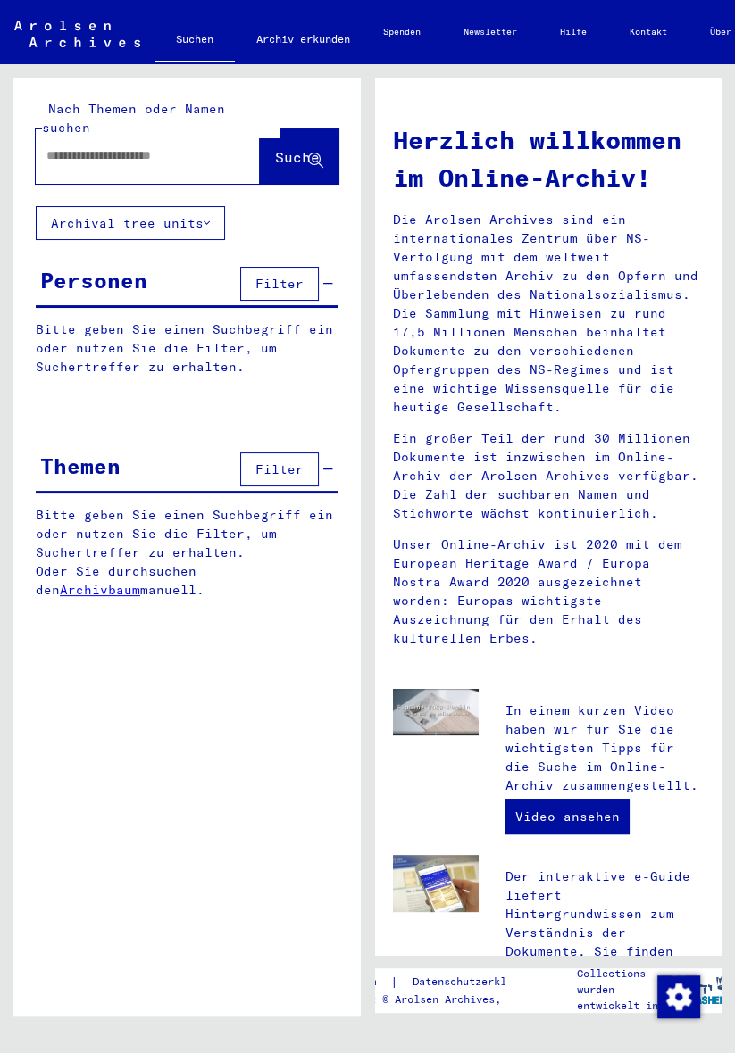  I want to click on p: Bitte geben Sie einen Suchbegriff ein oder nutzen Sie die Filter, um Suchertreffer zu erhalten., so click(187, 348).